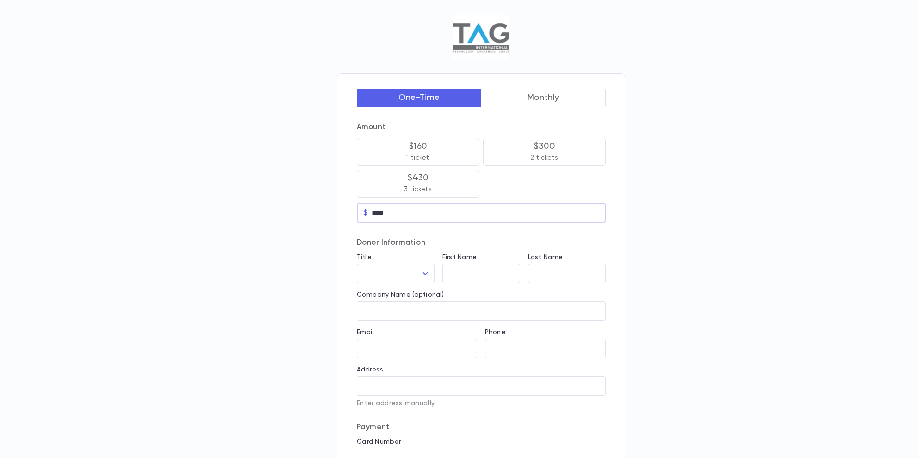 The width and height of the screenshot is (919, 458). I want to click on button: Monthly, so click(543, 98).